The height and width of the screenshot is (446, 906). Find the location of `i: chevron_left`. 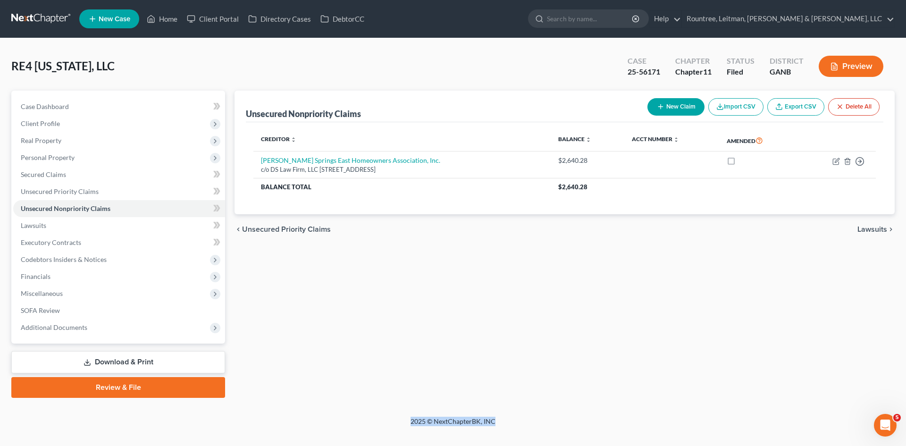

i: chevron_left is located at coordinates (238, 229).